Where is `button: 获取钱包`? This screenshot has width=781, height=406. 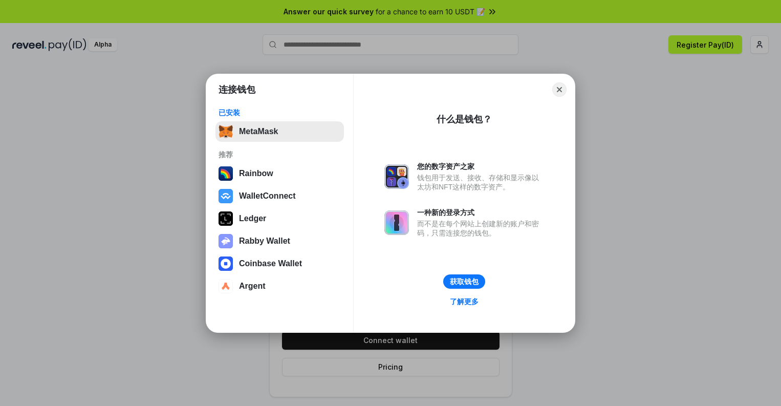 button: 获取钱包 is located at coordinates (464, 282).